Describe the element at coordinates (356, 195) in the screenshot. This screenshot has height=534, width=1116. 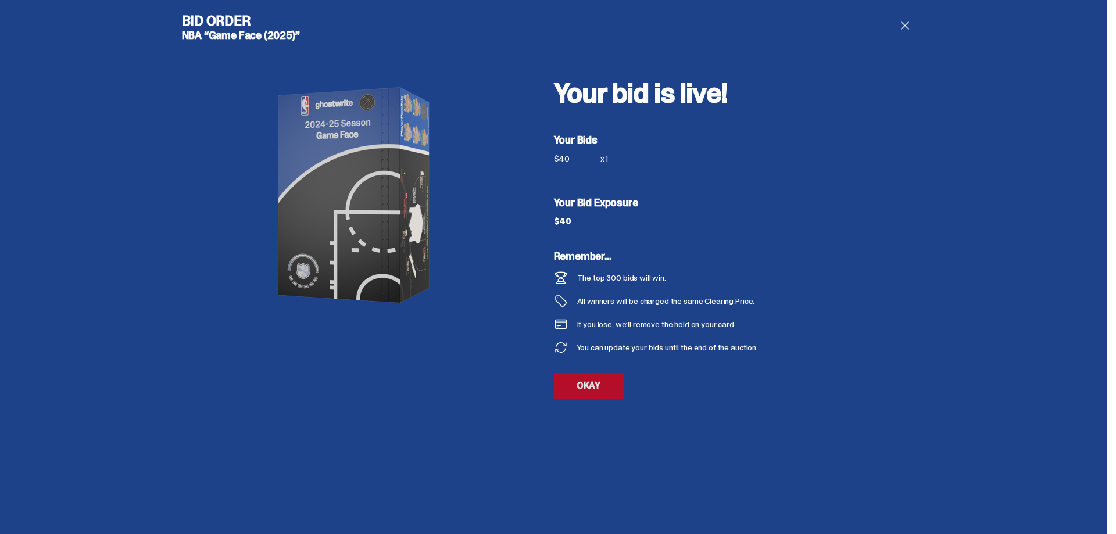
I see `img: product image` at that location.